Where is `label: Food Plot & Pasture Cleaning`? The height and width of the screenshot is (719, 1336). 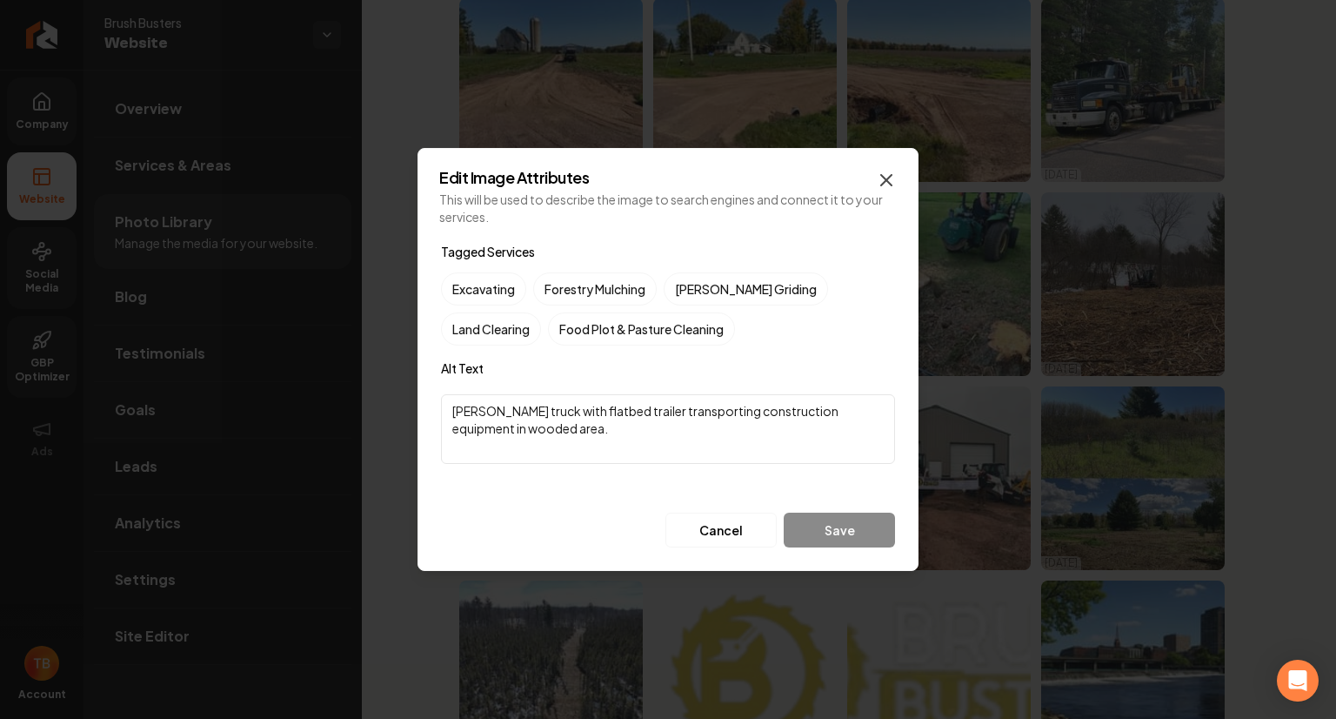 label: Food Plot & Pasture Cleaning is located at coordinates (641, 329).